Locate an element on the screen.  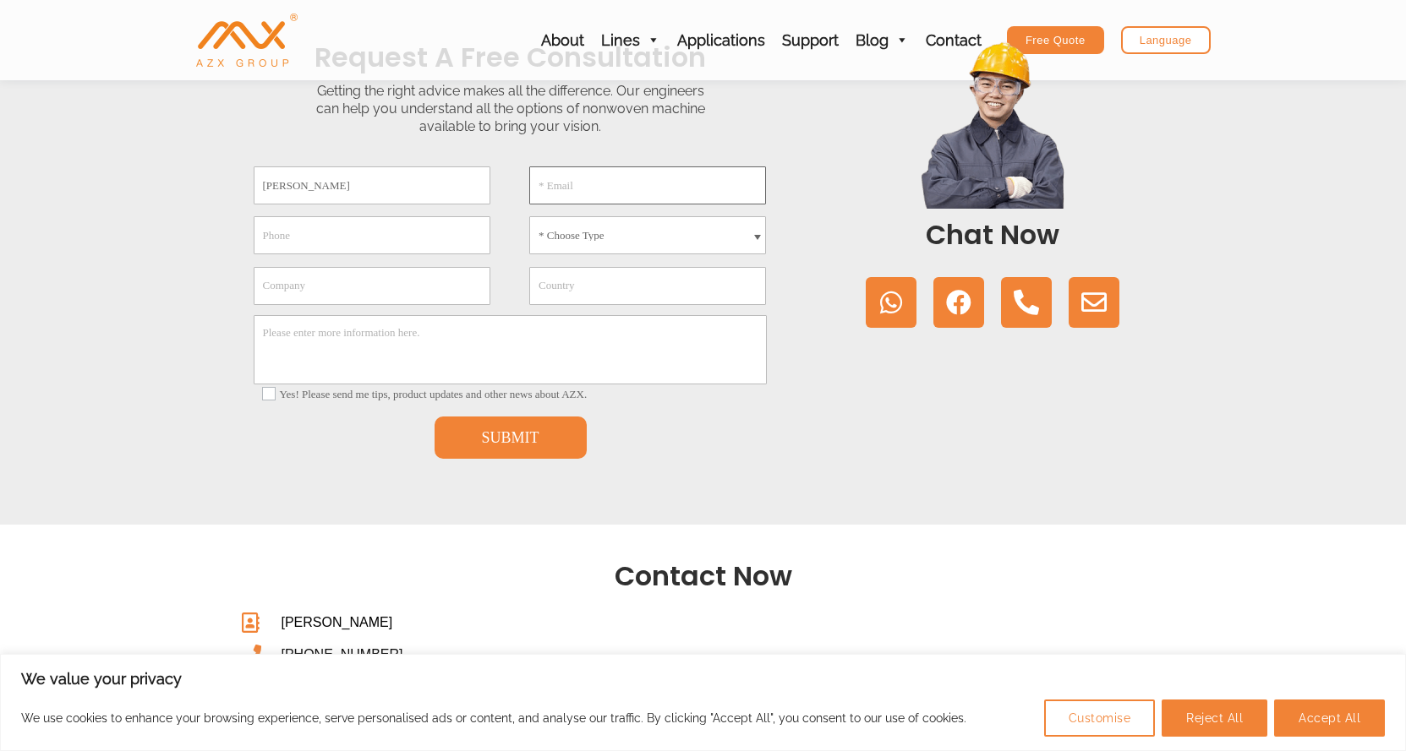
p: We use cookies to enhance your browsing experience, serve personalised ads or content, and analys... is located at coordinates (494, 718).